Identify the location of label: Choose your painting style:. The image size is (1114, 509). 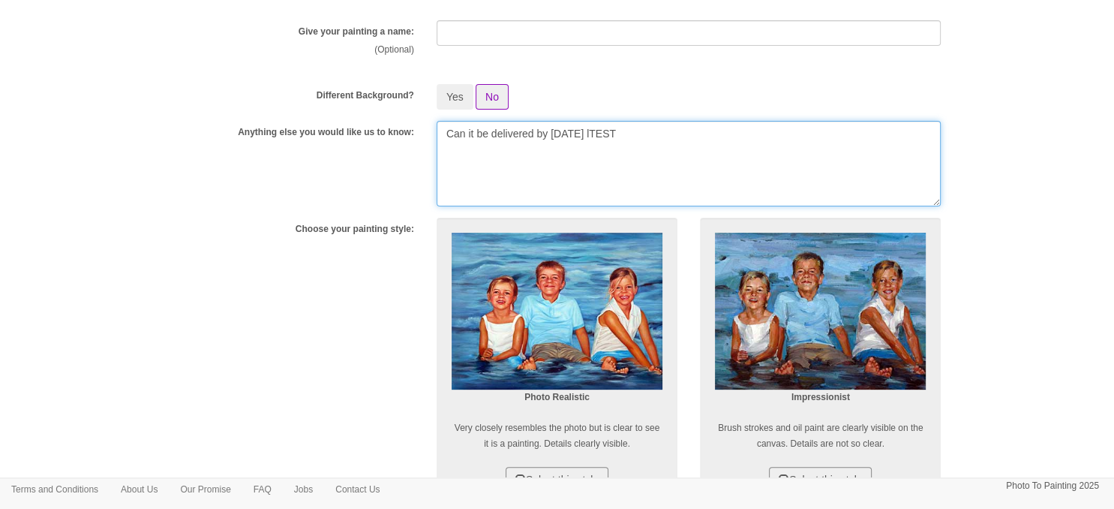
(355, 229).